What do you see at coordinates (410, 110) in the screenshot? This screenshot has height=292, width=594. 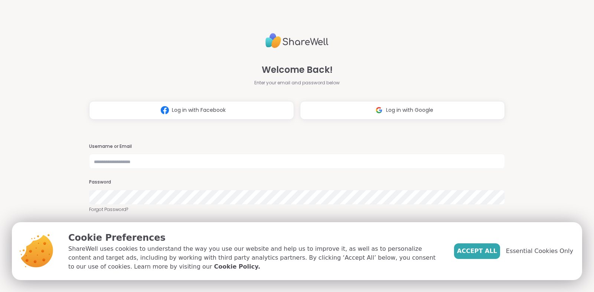 I see `span: Log in with Google` at bounding box center [410, 110].